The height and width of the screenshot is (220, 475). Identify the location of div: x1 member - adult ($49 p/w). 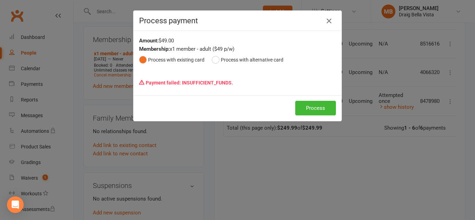
(237, 49).